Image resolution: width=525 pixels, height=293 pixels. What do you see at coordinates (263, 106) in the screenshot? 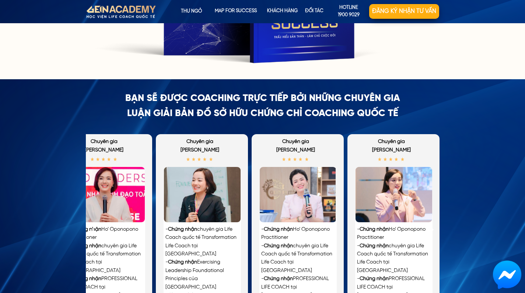
I see `h2: BẠN SẼ ĐƯỢC COACHING TRỰC TIẾP BỞI những CHUYÊN GIA LUẬN GIẢI BẢN ĐỒ sở hữu chứng chỉ coaching qu...` at bounding box center [263, 106].